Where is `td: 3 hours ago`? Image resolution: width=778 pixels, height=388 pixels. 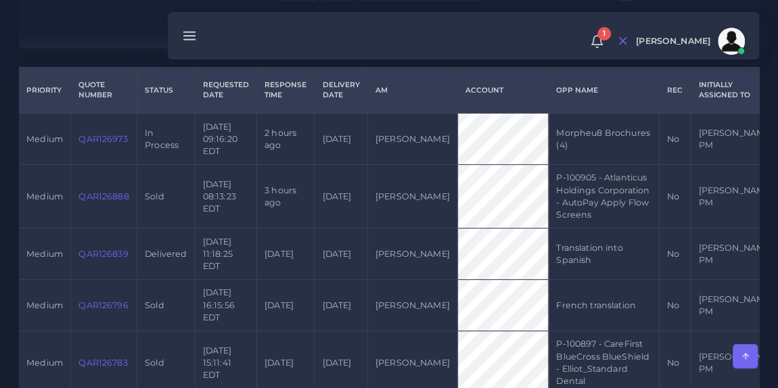 td: 3 hours ago is located at coordinates (285, 197).